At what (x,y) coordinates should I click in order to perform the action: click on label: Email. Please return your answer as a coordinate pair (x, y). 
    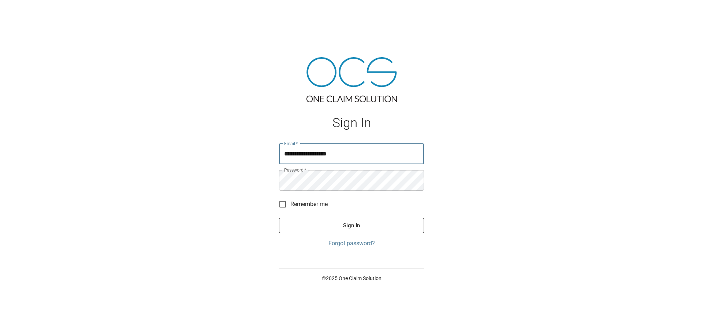
    Looking at the image, I should click on (291, 143).